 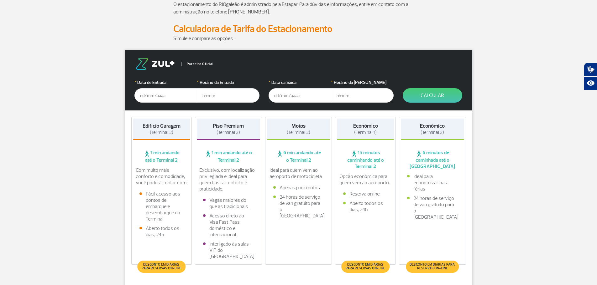 I want to click on strong: Piso Premium, so click(x=228, y=126).